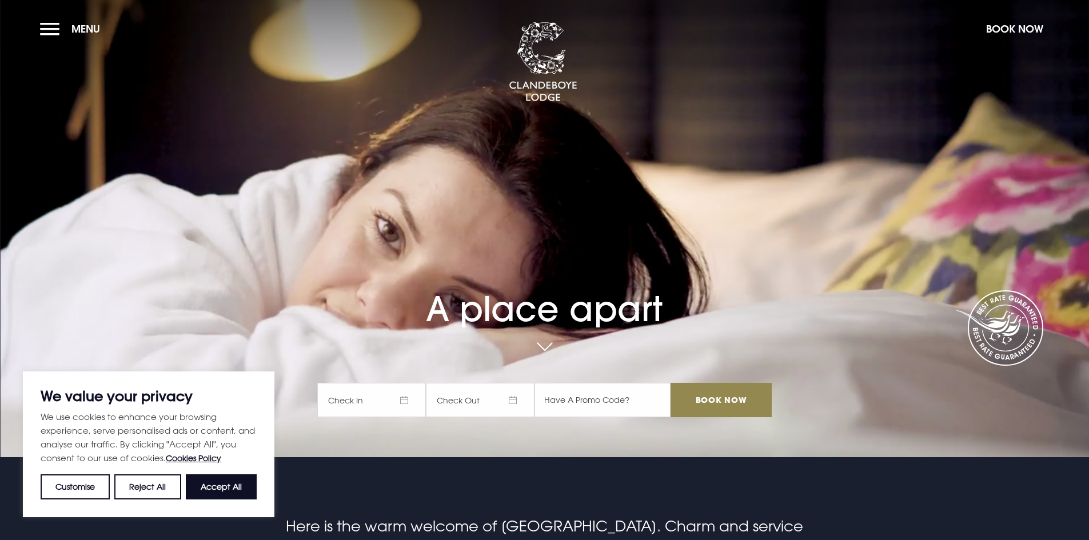  Describe the element at coordinates (149, 396) in the screenshot. I see `p: We value your privacy` at that location.